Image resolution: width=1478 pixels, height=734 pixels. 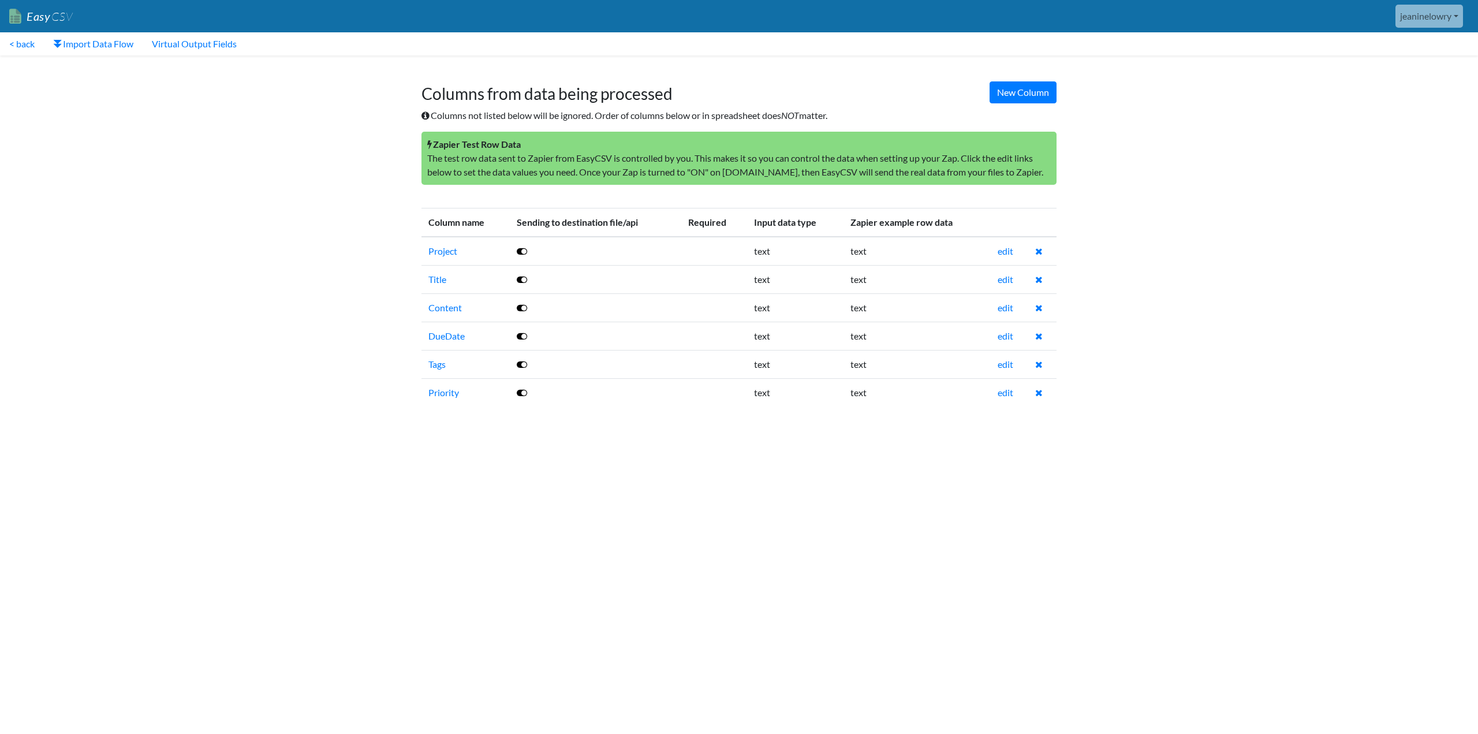 I want to click on th: Required, so click(x=714, y=222).